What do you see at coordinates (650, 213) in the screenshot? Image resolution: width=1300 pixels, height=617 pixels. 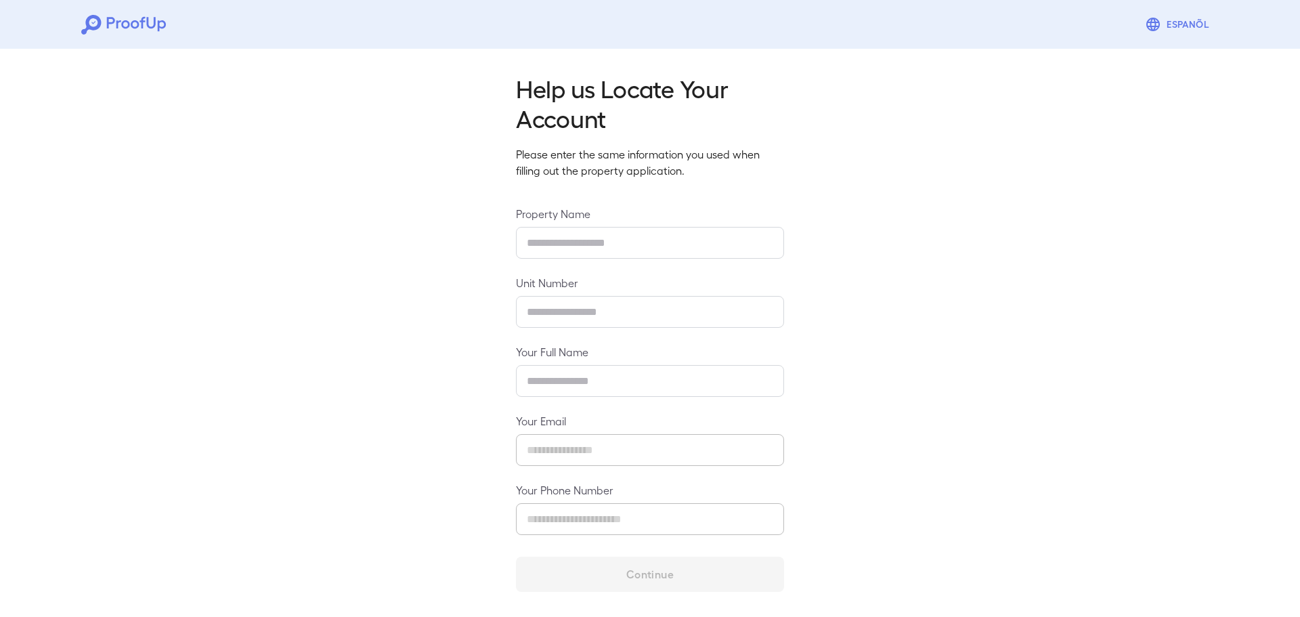 I see `label: Property Name` at bounding box center [650, 213].